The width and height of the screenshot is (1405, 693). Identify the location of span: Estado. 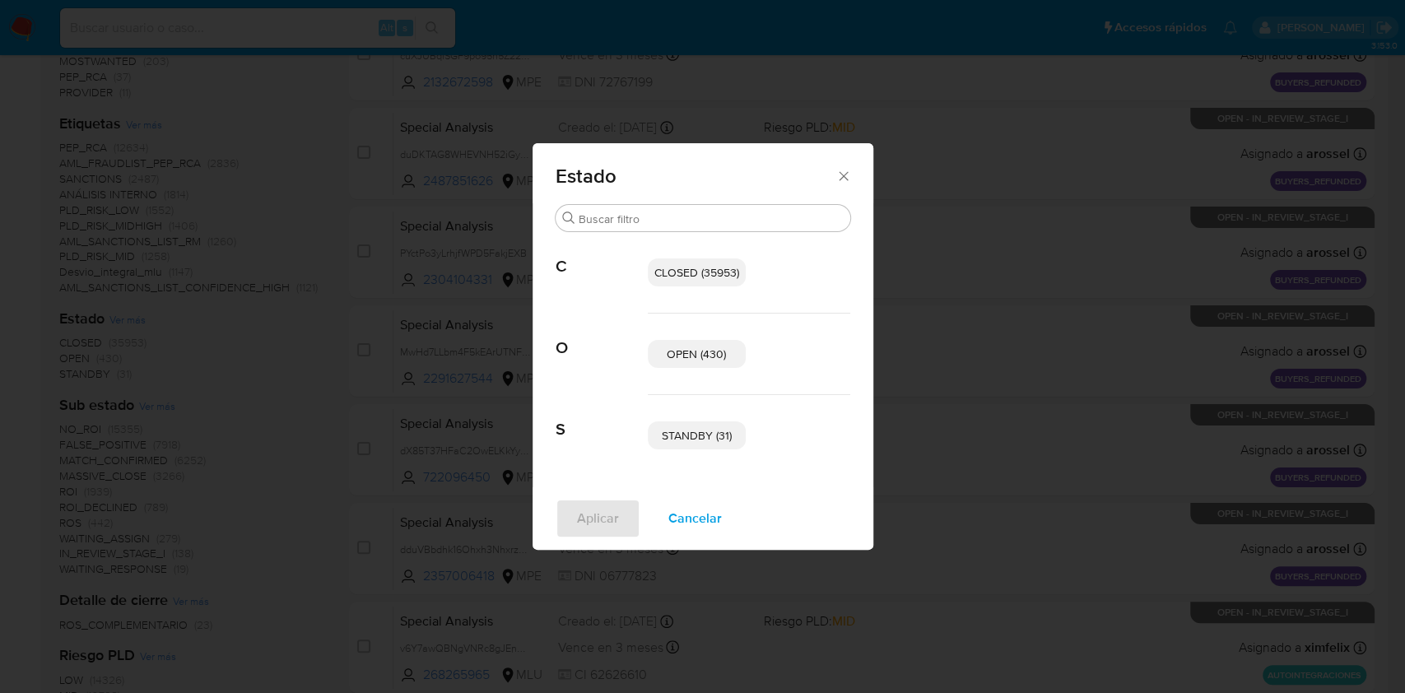
(696, 176).